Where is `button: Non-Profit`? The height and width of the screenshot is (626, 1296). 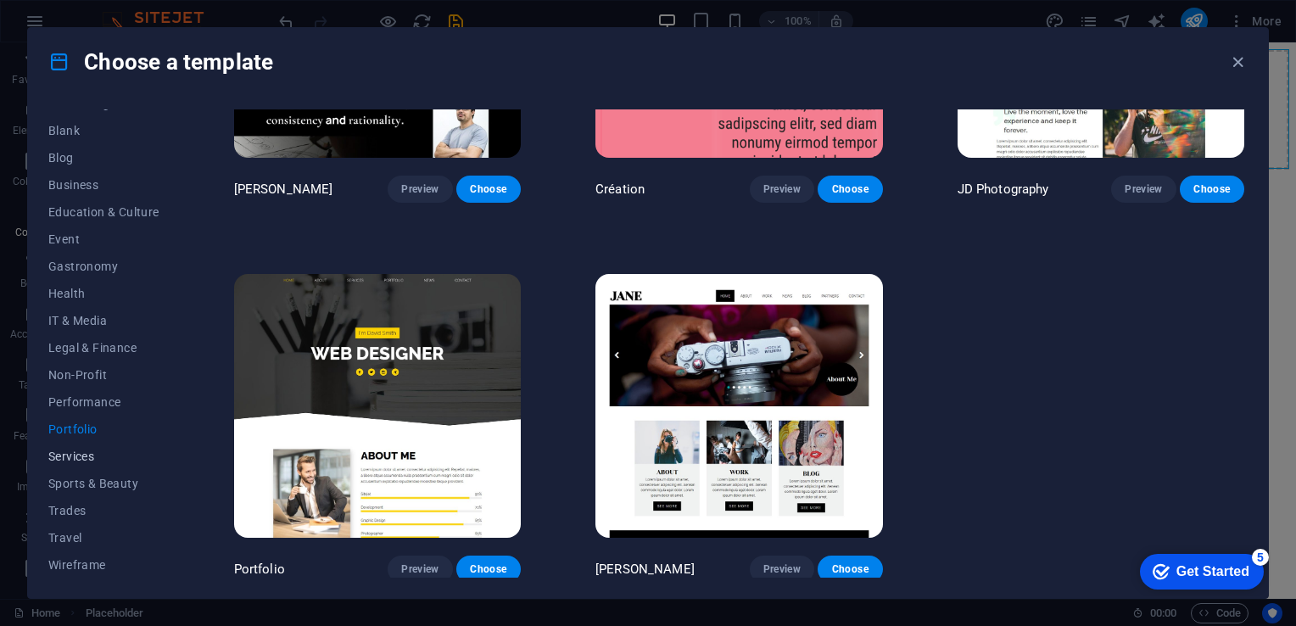 button: Non-Profit is located at coordinates (103, 375).